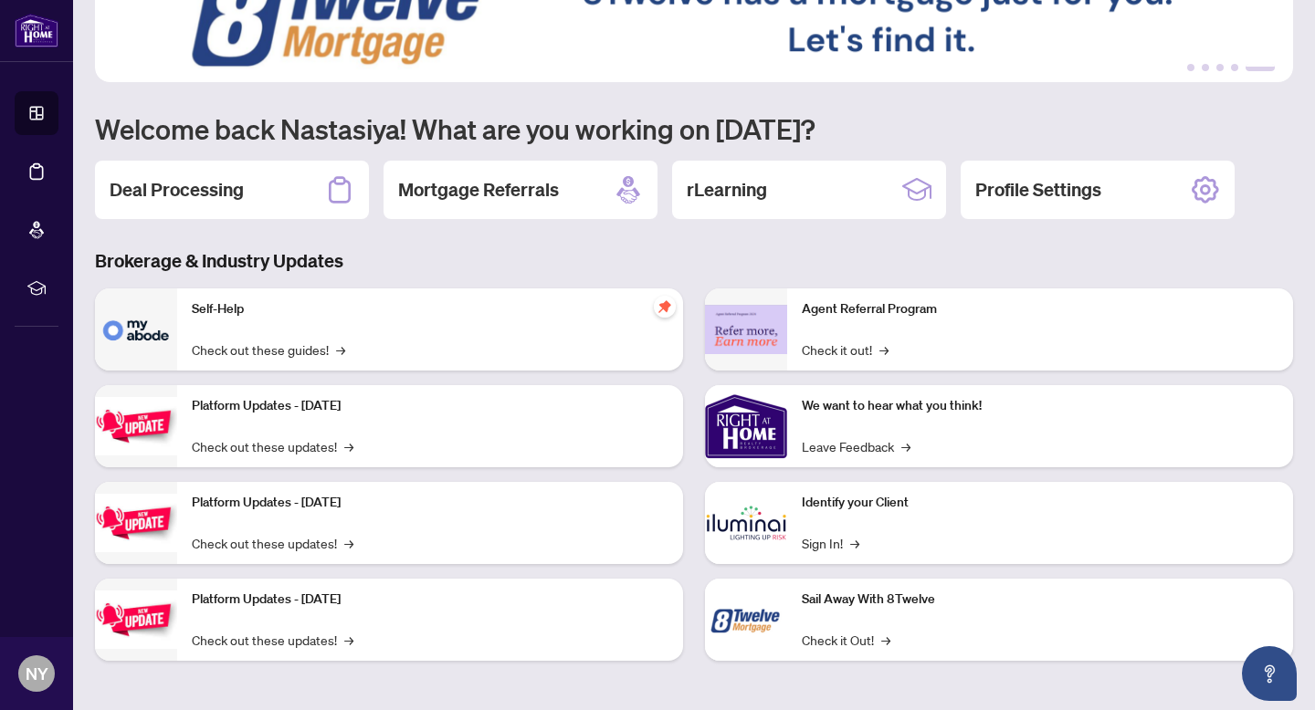 Image resolution: width=1315 pixels, height=710 pixels. What do you see at coordinates (268, 350) in the screenshot?
I see `a: Check out these guides!→` at bounding box center [268, 350].